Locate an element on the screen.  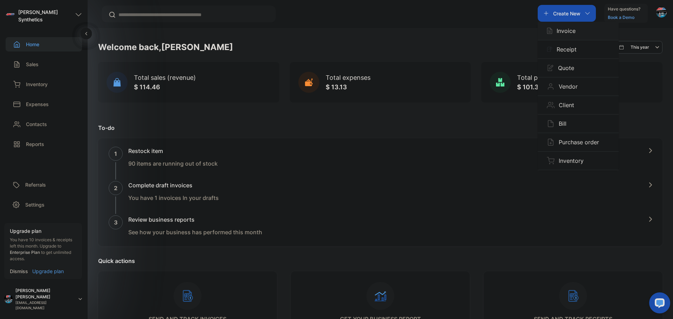
p: Have questions? is located at coordinates (624, 9).